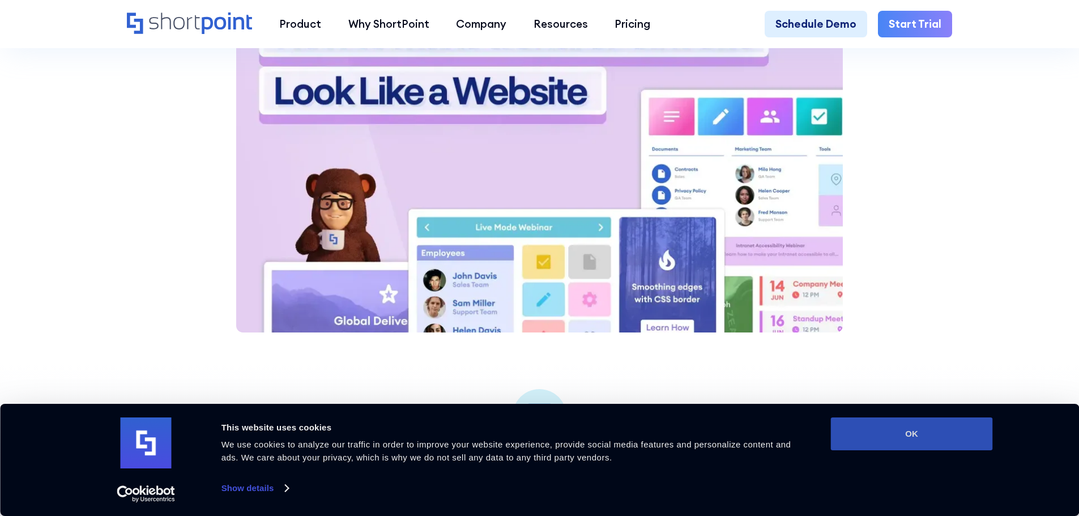 The height and width of the screenshot is (516, 1079). I want to click on span: We use cookies to analyze our traffic in order to improve your website experience, provide social..., so click(506, 451).